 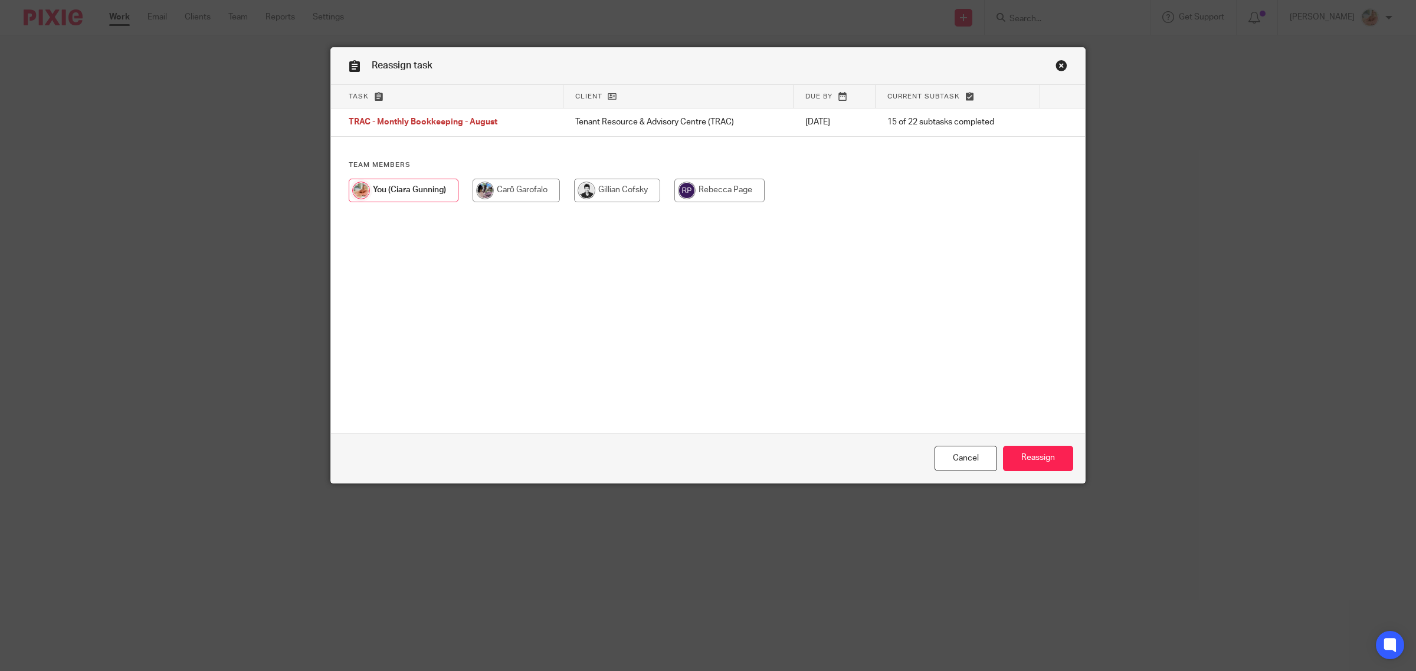 What do you see at coordinates (819, 96) in the screenshot?
I see `span: Due by` at bounding box center [819, 96].